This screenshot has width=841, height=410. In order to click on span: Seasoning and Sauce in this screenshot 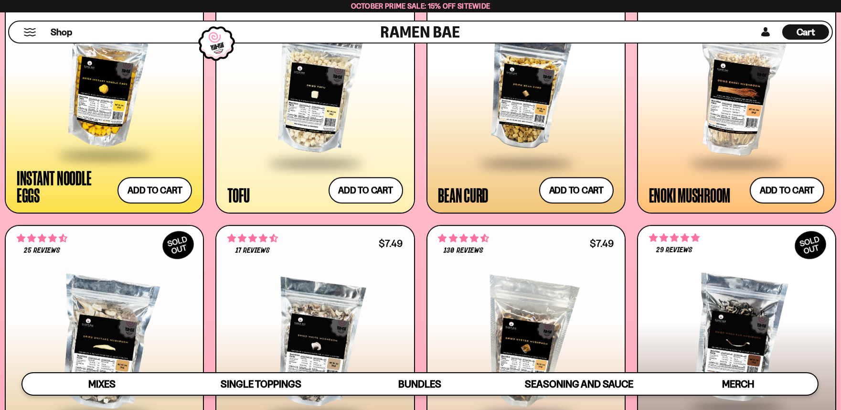, I will do `click(579, 384)`.